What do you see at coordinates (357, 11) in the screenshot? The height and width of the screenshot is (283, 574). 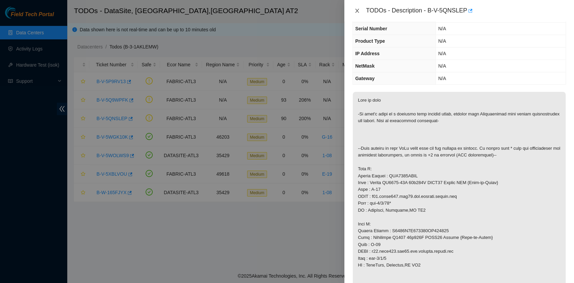 I see `button: Close` at bounding box center [357, 11].